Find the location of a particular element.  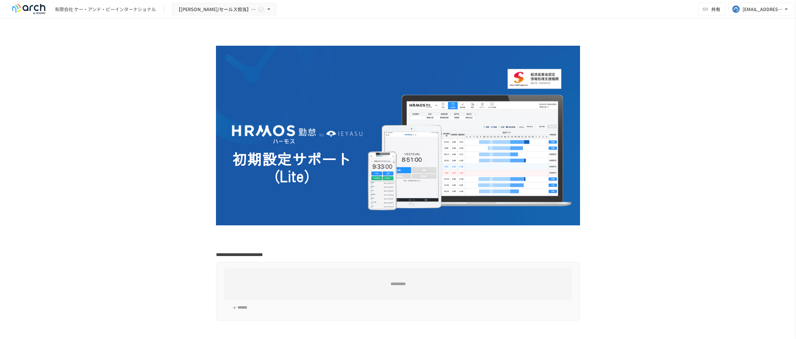

button: 共有 is located at coordinates (712, 9).